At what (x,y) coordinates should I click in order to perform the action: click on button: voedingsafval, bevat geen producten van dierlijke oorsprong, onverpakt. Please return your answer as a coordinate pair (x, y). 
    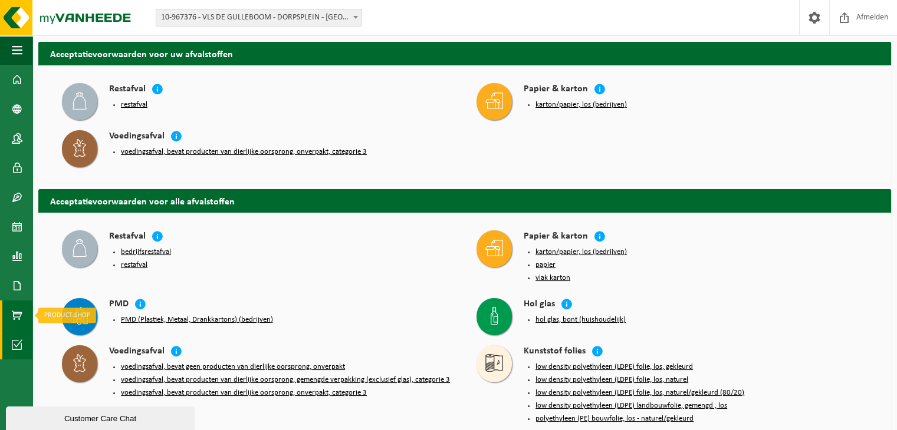
    Looking at the image, I should click on (233, 367).